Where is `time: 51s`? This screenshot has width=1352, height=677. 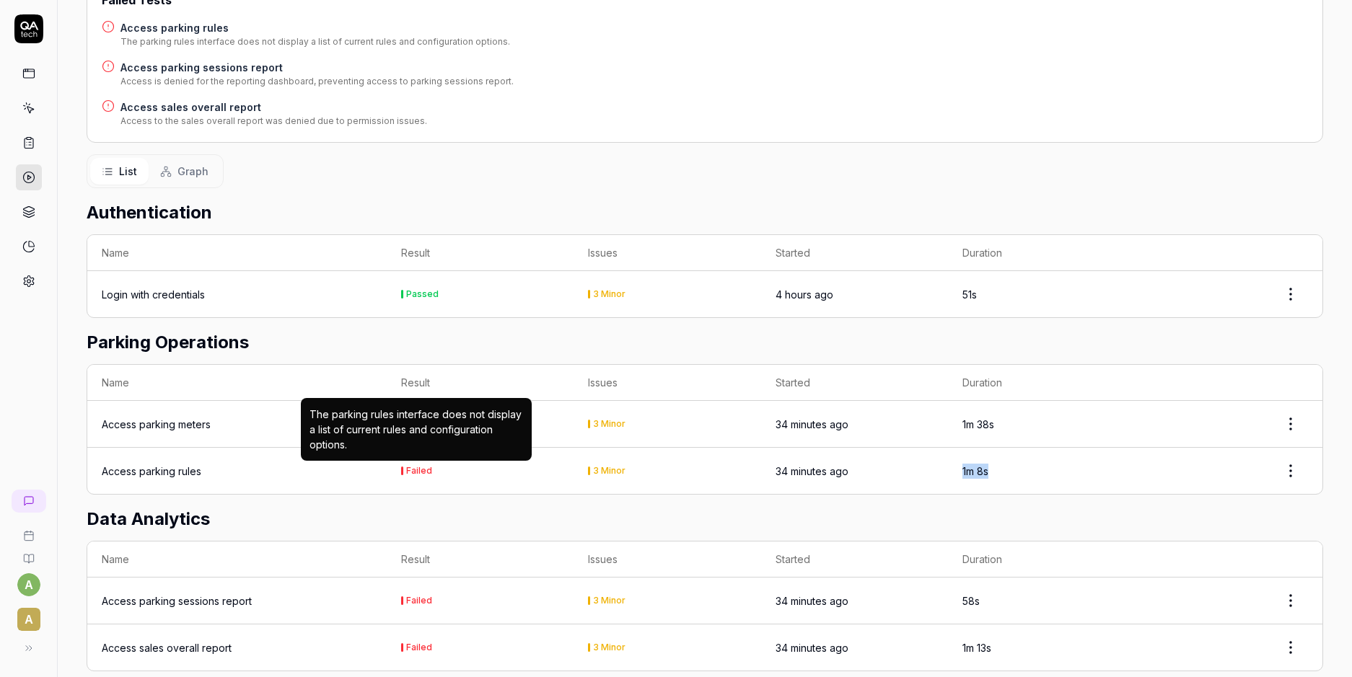
time: 51s is located at coordinates (969, 294).